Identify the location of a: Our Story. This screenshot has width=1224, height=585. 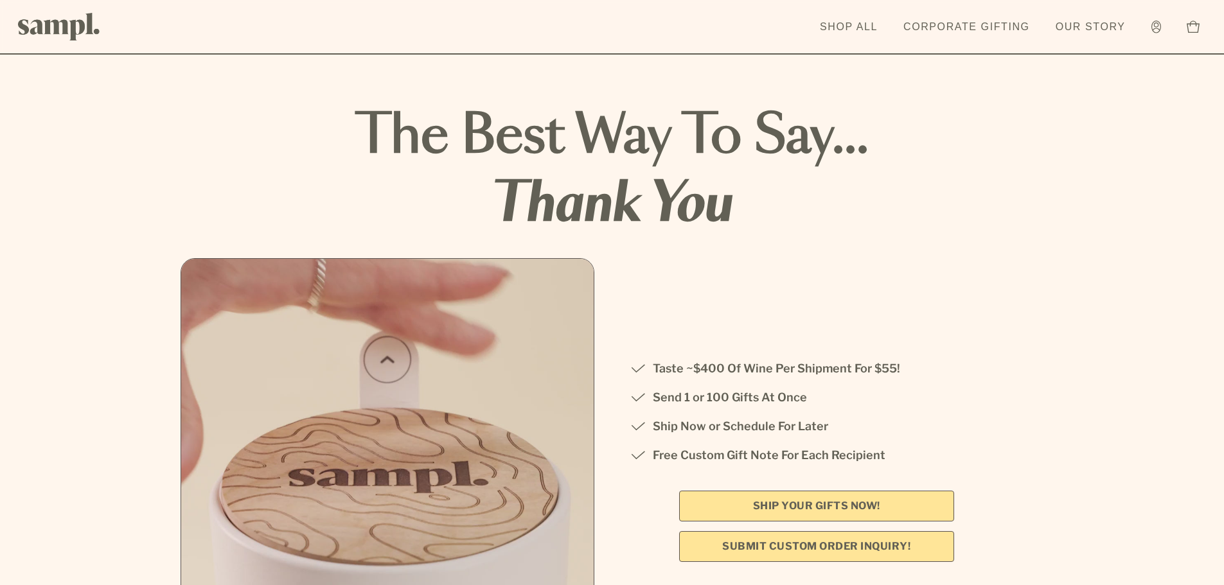
(1090, 27).